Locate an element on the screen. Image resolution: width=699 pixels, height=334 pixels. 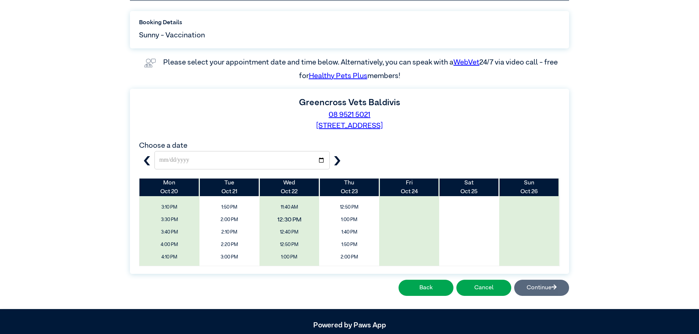
th: Oct 21 is located at coordinates (230, 187).